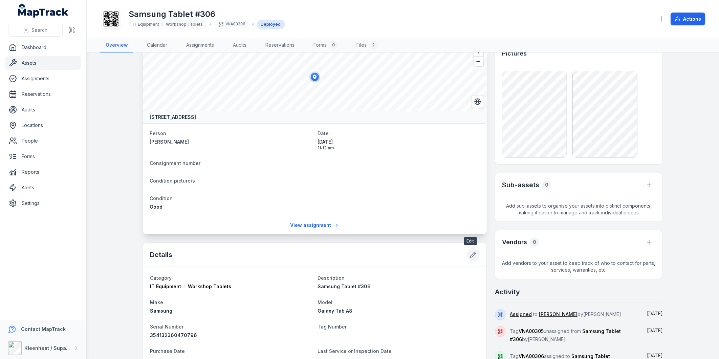 The height and width of the screenshot is (359, 719). What do you see at coordinates (373, 45) in the screenshot?
I see `div: 2` at bounding box center [373, 45].